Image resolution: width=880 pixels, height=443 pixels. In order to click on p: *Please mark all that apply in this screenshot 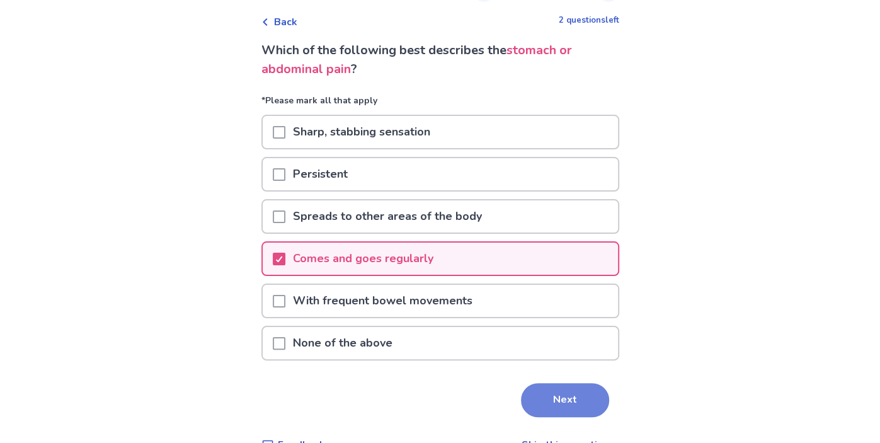, I will do `click(440, 104)`.